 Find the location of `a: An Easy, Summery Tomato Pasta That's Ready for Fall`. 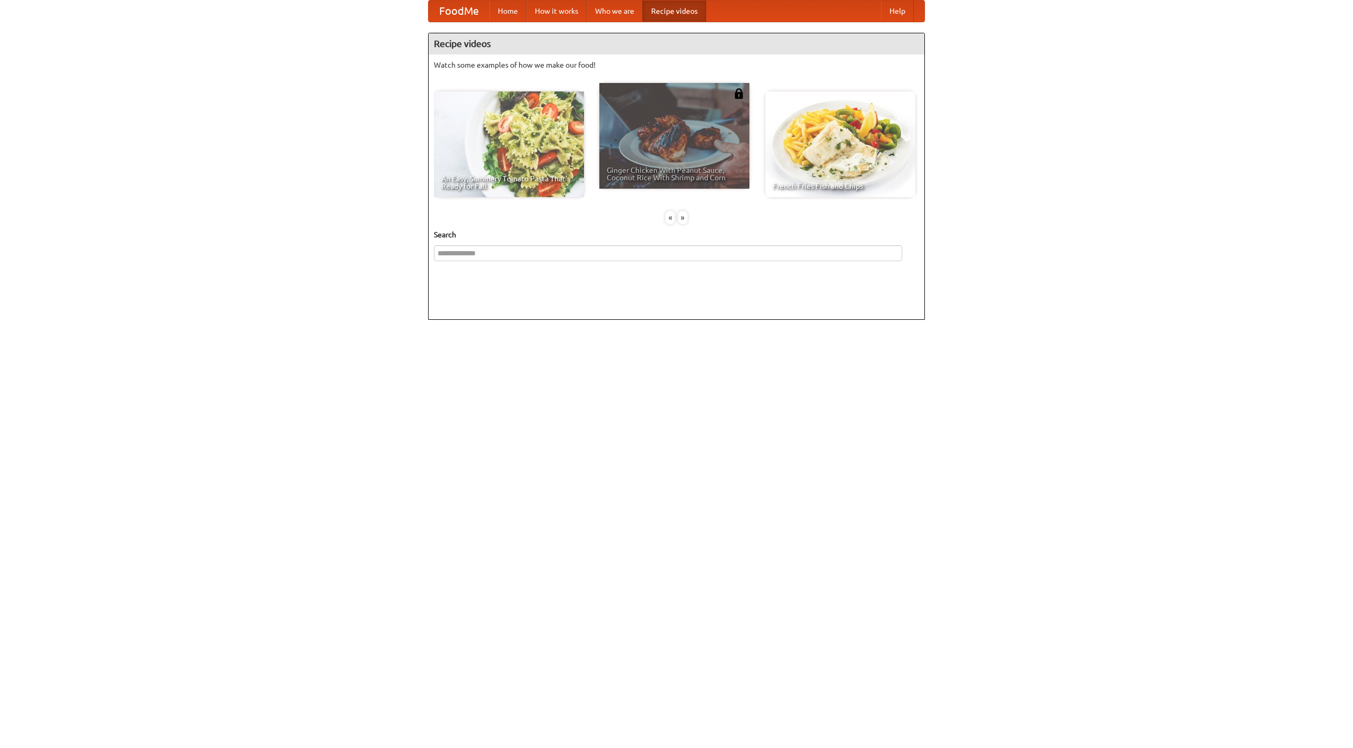

a: An Easy, Summery Tomato Pasta That's Ready for Fall is located at coordinates (509, 144).